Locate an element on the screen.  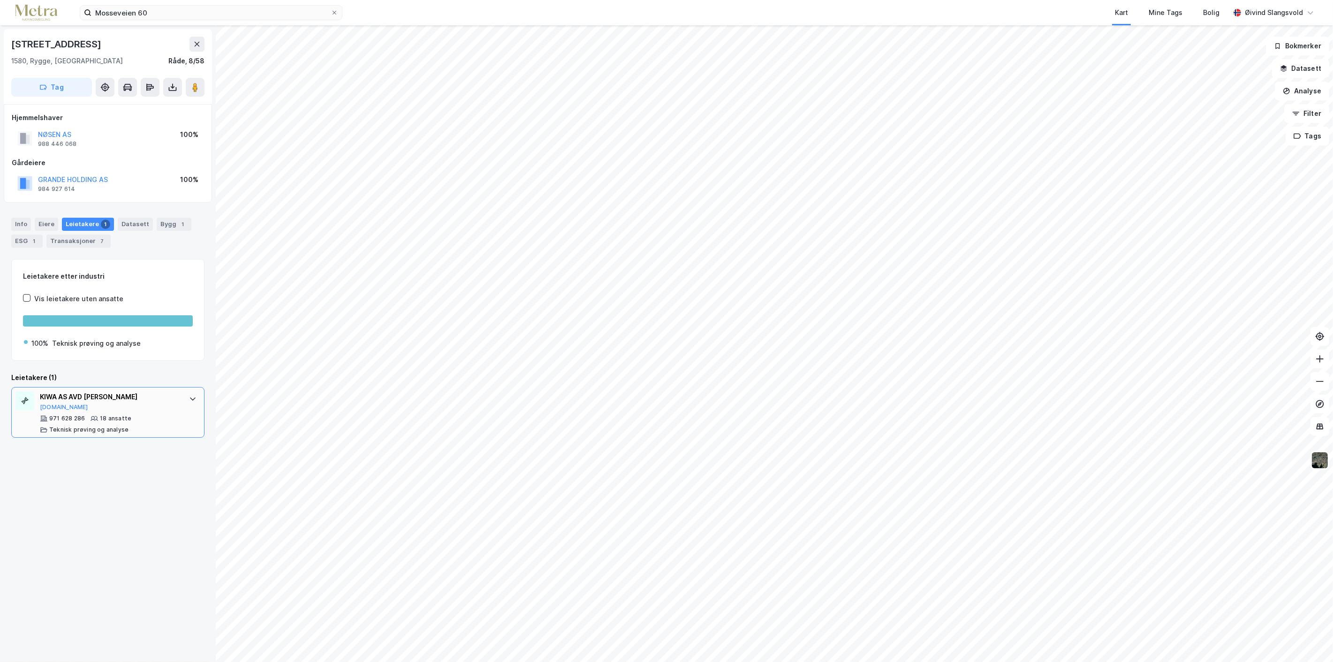
button: Tags is located at coordinates (1307, 136).